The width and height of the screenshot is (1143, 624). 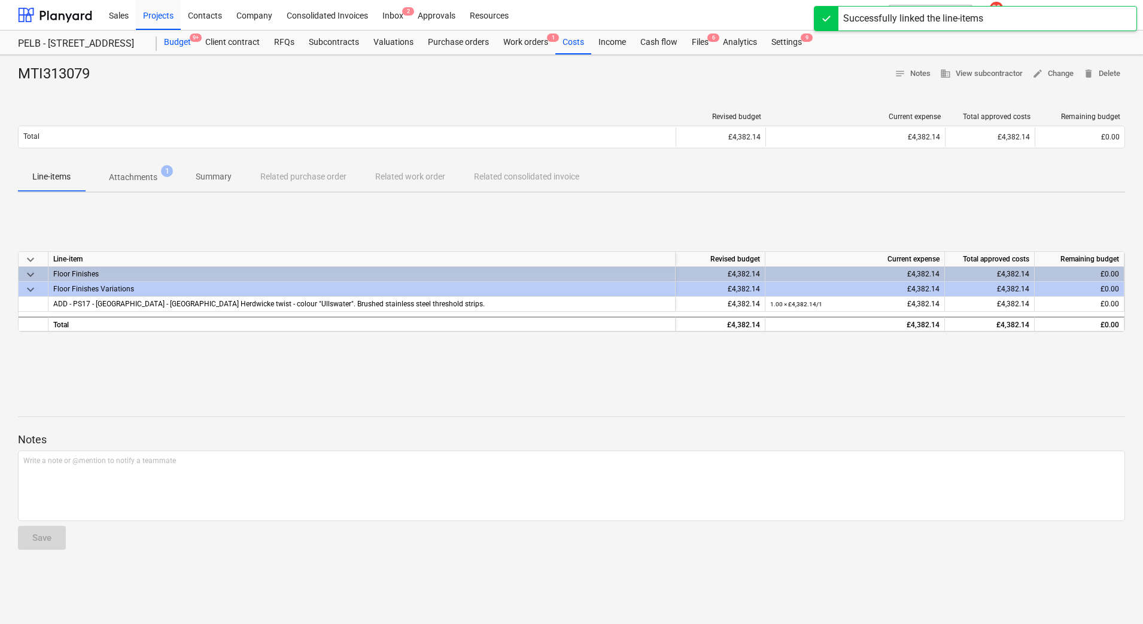 I want to click on a: Files6, so click(x=700, y=42).